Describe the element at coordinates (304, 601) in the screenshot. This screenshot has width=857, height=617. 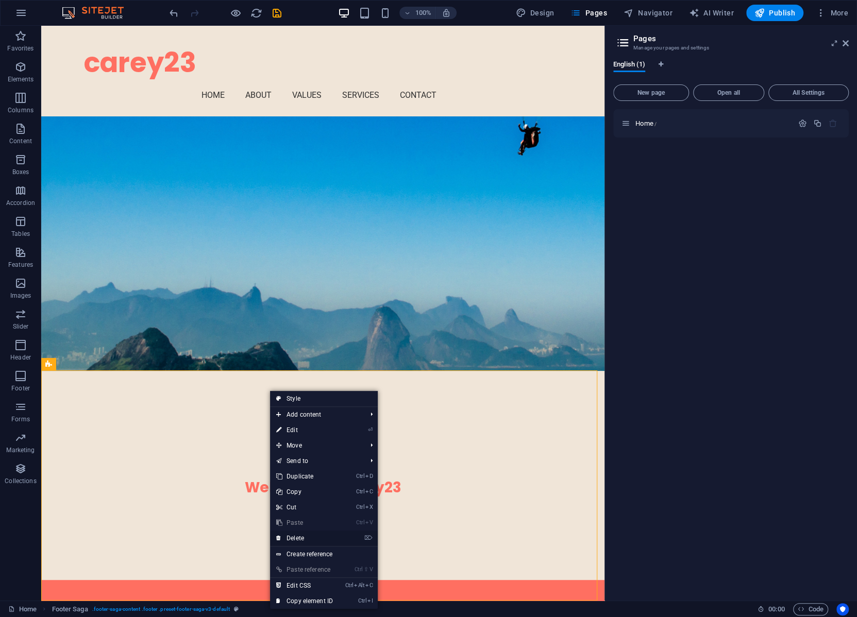
I see `a: CtrlICopy element ID` at that location.